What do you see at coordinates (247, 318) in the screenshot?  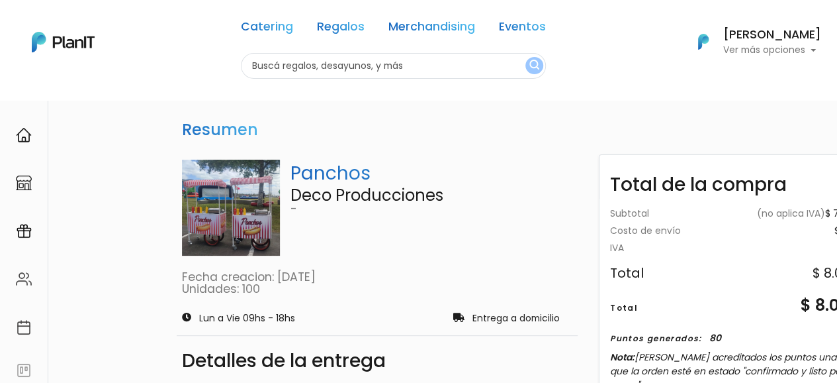 I see `p: Lun a Vie 09hs - 18hs` at bounding box center [247, 318].